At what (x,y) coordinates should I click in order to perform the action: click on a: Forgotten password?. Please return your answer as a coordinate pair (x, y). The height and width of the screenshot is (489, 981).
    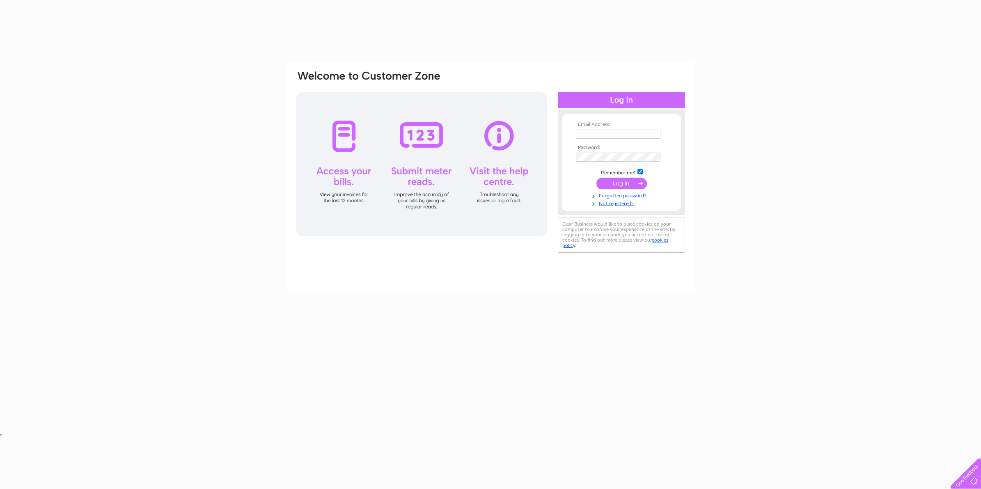
    Looking at the image, I should click on (622, 195).